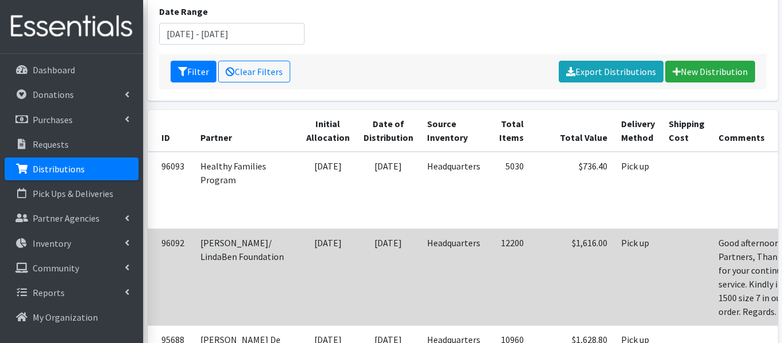 This screenshot has height=343, width=782. I want to click on p: Dashboard, so click(54, 70).